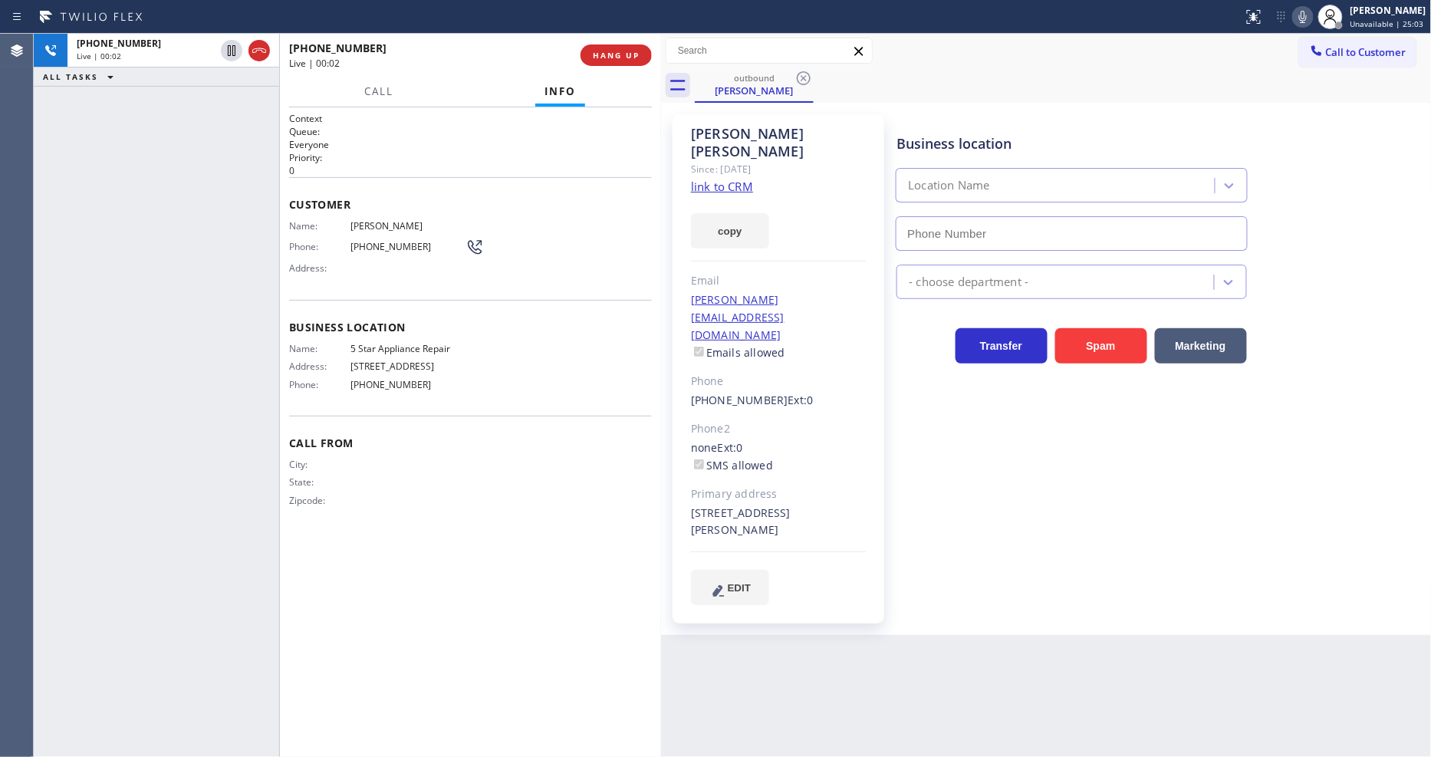 The height and width of the screenshot is (757, 1431). Describe the element at coordinates (1001, 346) in the screenshot. I see `button: Transfer` at that location.